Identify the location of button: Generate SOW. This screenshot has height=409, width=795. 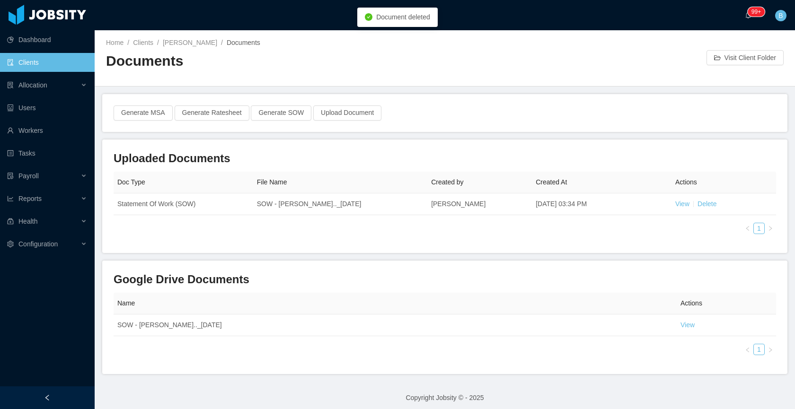
(281, 113).